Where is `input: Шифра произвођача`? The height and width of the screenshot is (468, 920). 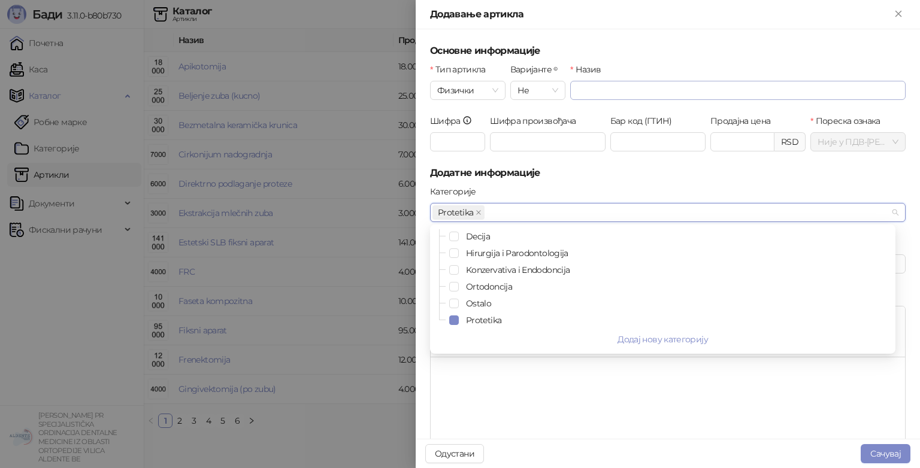 input: Шифра произвођача is located at coordinates (547, 142).